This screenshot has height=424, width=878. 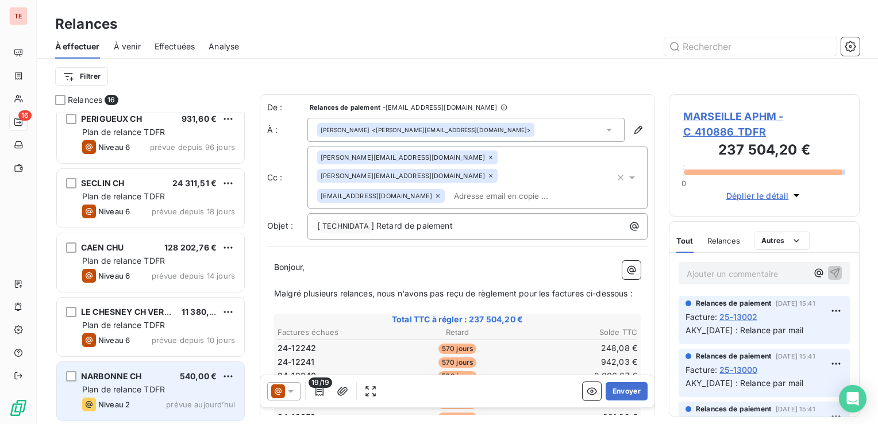 What do you see at coordinates (150, 268) in the screenshot?
I see `div: grid` at bounding box center [150, 268].